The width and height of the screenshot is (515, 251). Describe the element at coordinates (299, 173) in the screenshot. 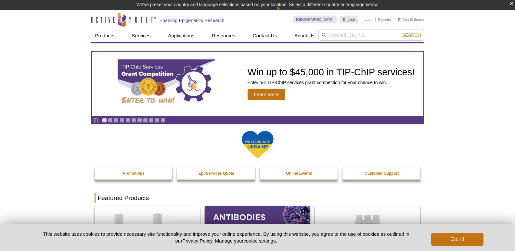

I see `a: Online Events` at that location.